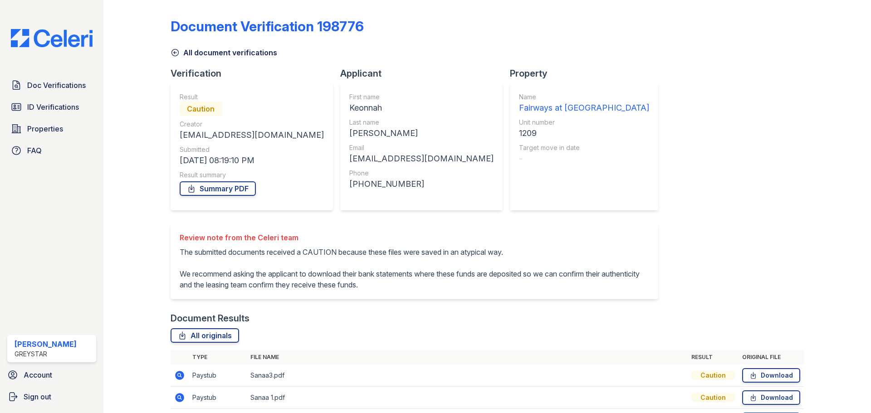 The image size is (871, 413). What do you see at coordinates (38, 375) in the screenshot?
I see `span: Account` at bounding box center [38, 375].